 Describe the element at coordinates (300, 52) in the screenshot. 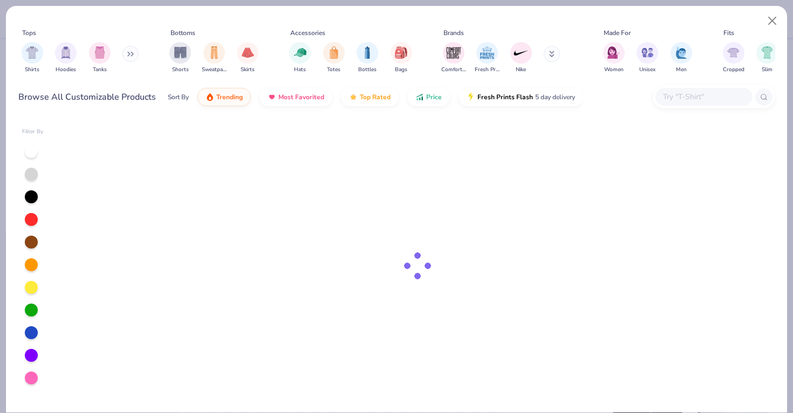

I see `img: Hats Image` at that location.